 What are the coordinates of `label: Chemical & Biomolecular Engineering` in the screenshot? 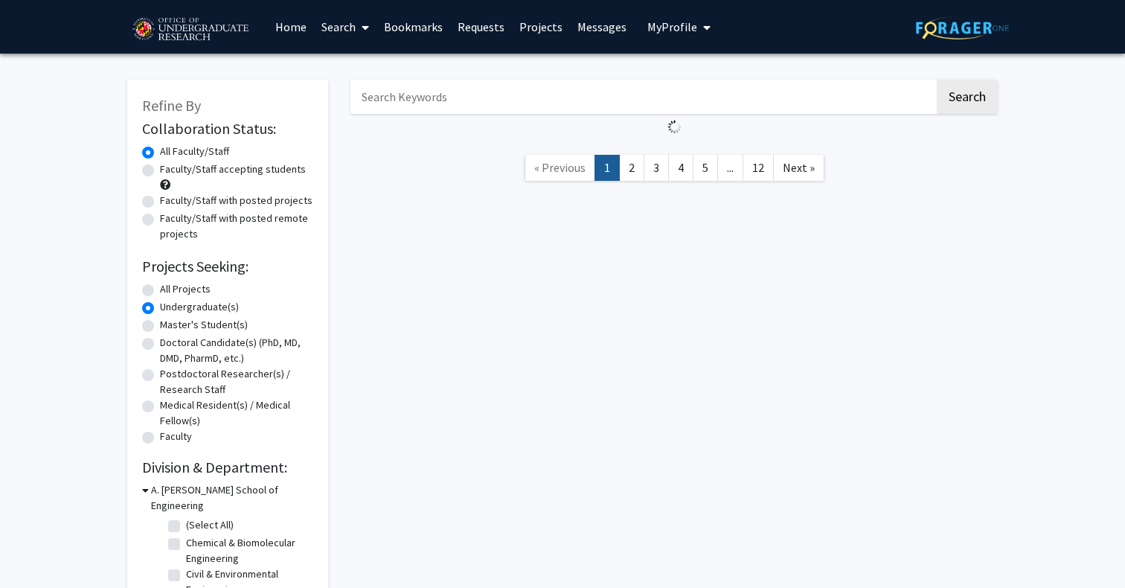 It's located at (248, 551).